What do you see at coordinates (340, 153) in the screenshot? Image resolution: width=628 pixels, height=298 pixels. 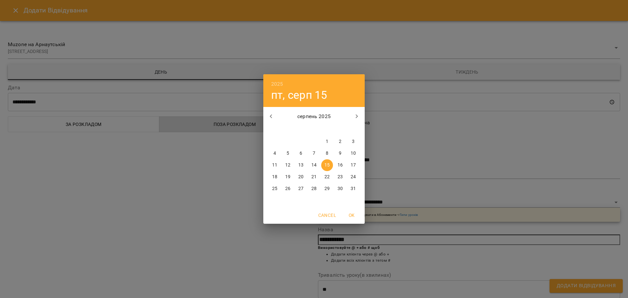 I see `button: 9` at bounding box center [340, 153].